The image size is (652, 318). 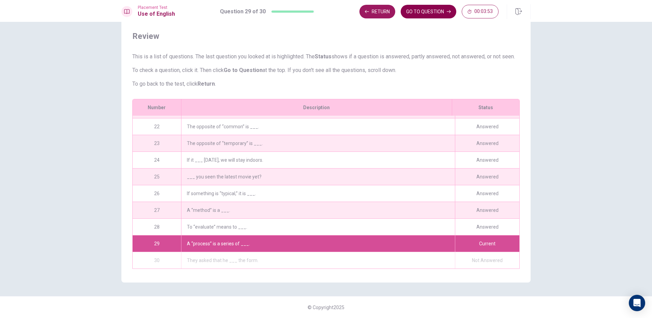 I want to click on div: A “method” is a ___., so click(x=318, y=210).